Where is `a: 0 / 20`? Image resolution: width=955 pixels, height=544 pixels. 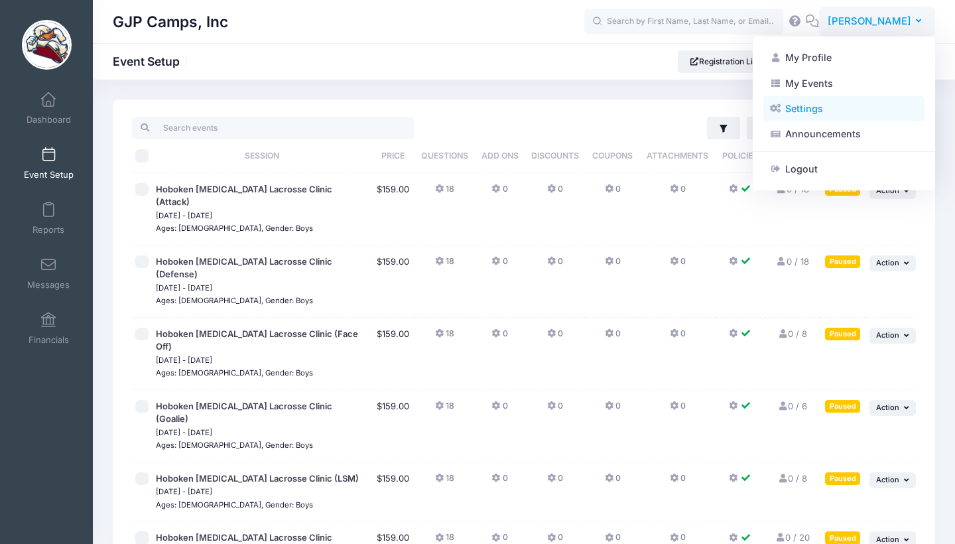 a: 0 / 20 is located at coordinates (792, 537).